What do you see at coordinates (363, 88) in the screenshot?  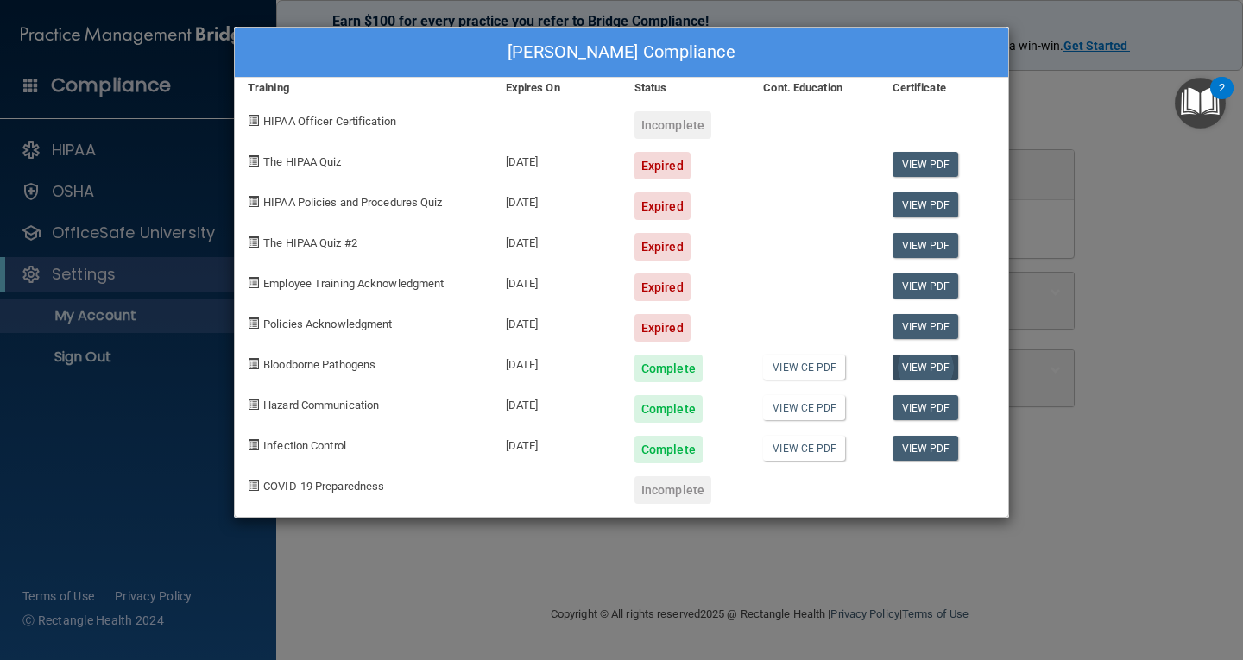 I see `div: Training` at bounding box center [363, 88].